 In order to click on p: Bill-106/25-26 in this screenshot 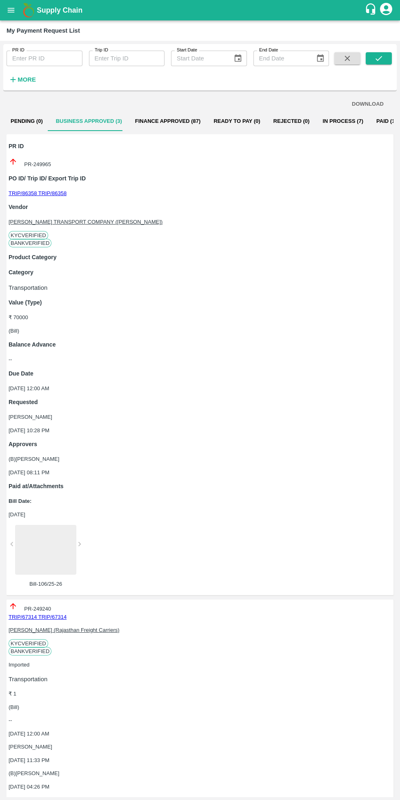, I will do `click(46, 584)`.